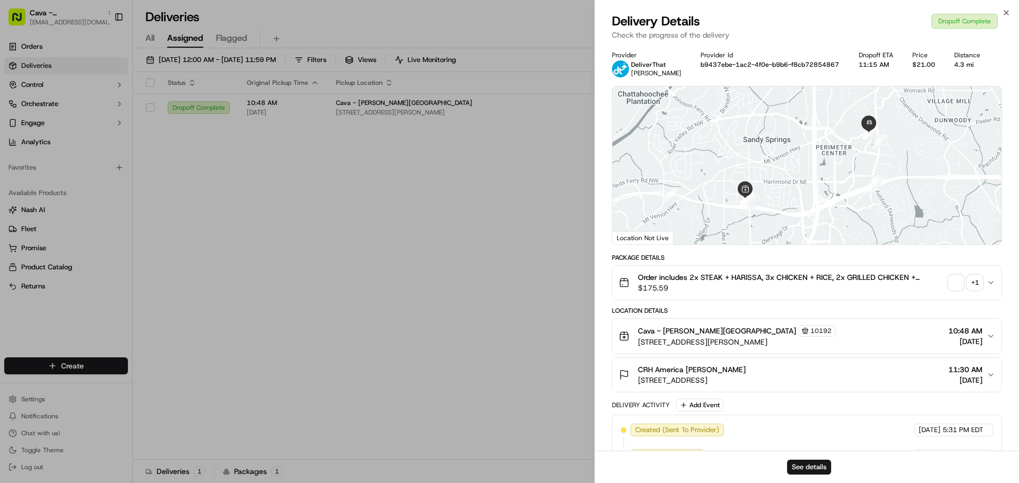 The width and height of the screenshot is (1019, 483). I want to click on button: See all, so click(179, 142).